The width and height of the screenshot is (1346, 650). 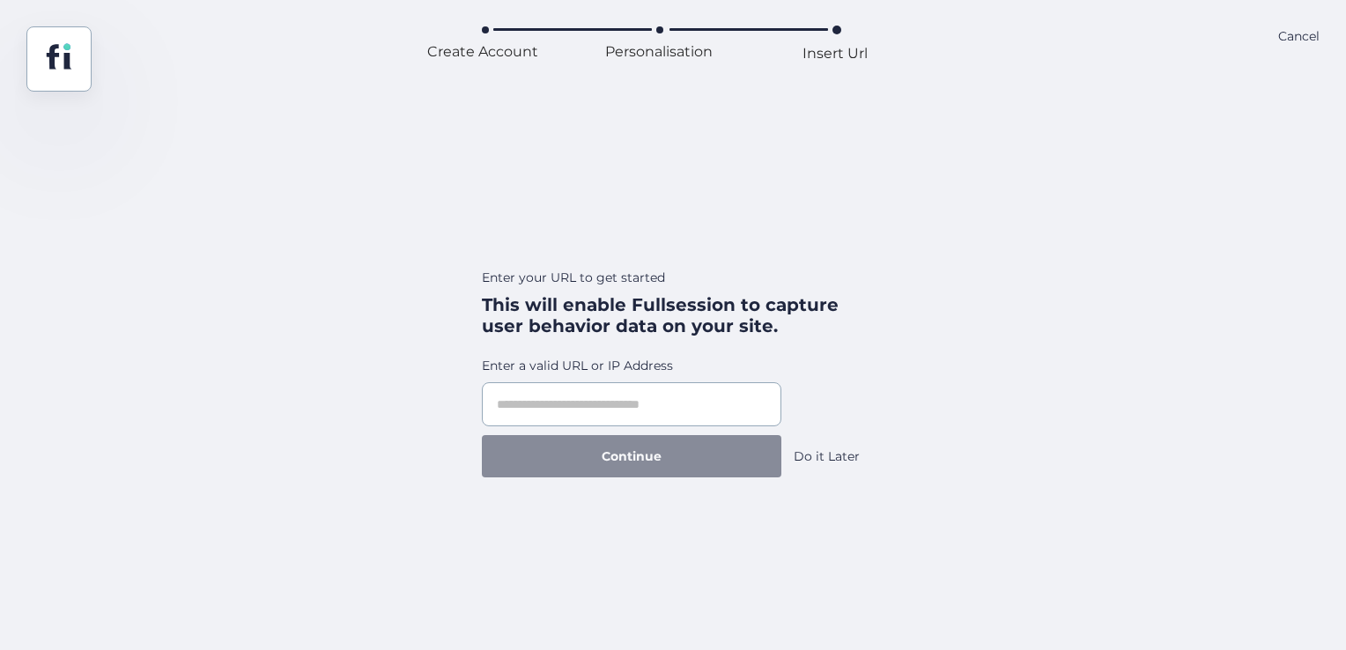 I want to click on div: Create Account, so click(x=483, y=51).